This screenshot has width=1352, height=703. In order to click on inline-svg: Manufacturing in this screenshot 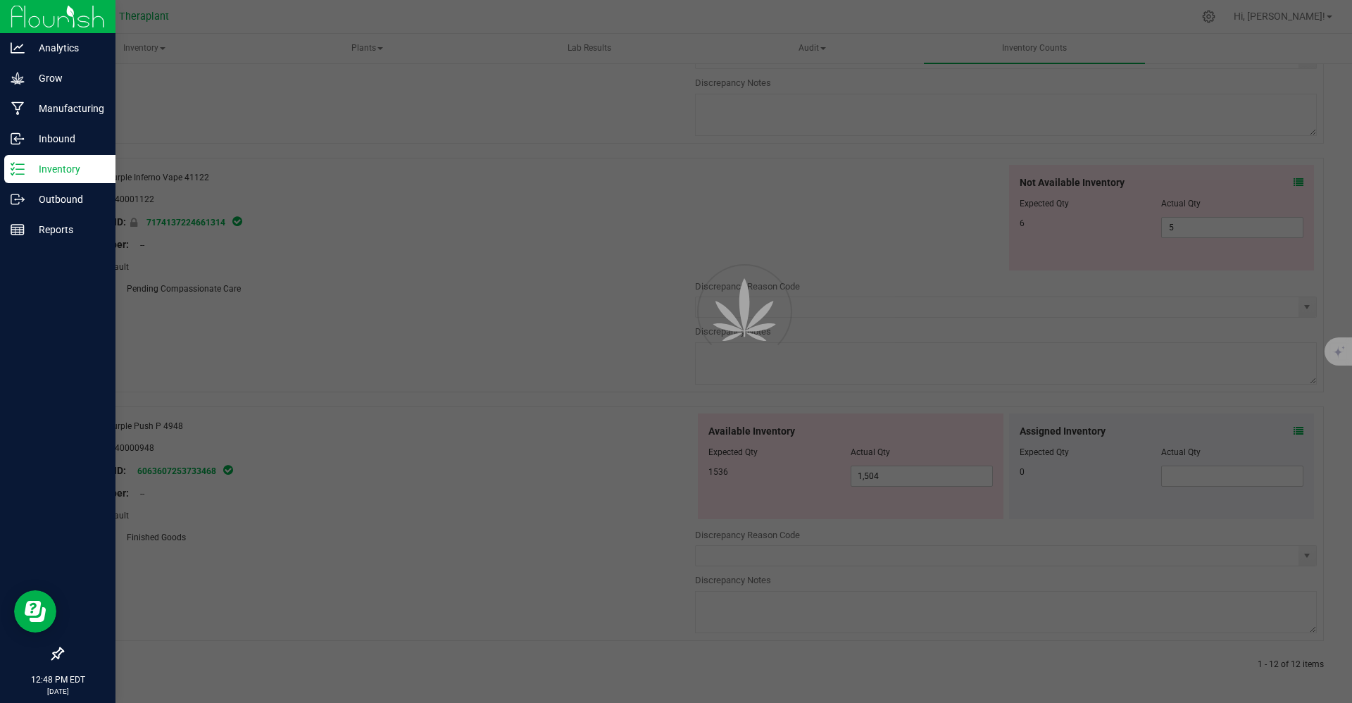, I will do `click(18, 108)`.